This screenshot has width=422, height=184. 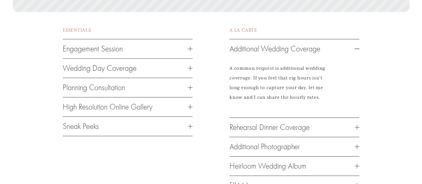 I want to click on span: Additional Wedding Coverage, so click(x=292, y=49).